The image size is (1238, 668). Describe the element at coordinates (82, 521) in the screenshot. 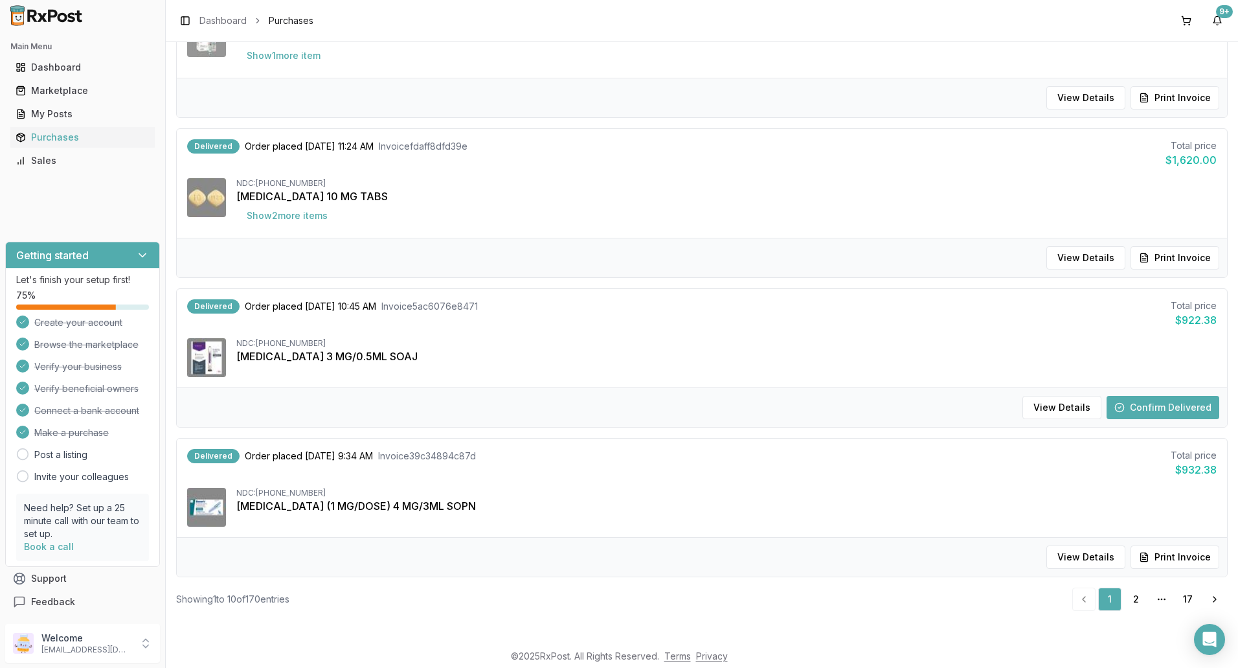

I see `p: Need help? Set up a 25 minute call with our team to set up.` at that location.